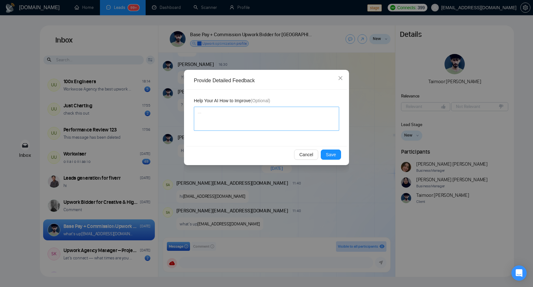  Describe the element at coordinates (331, 155) in the screenshot. I see `button: Save` at that location.